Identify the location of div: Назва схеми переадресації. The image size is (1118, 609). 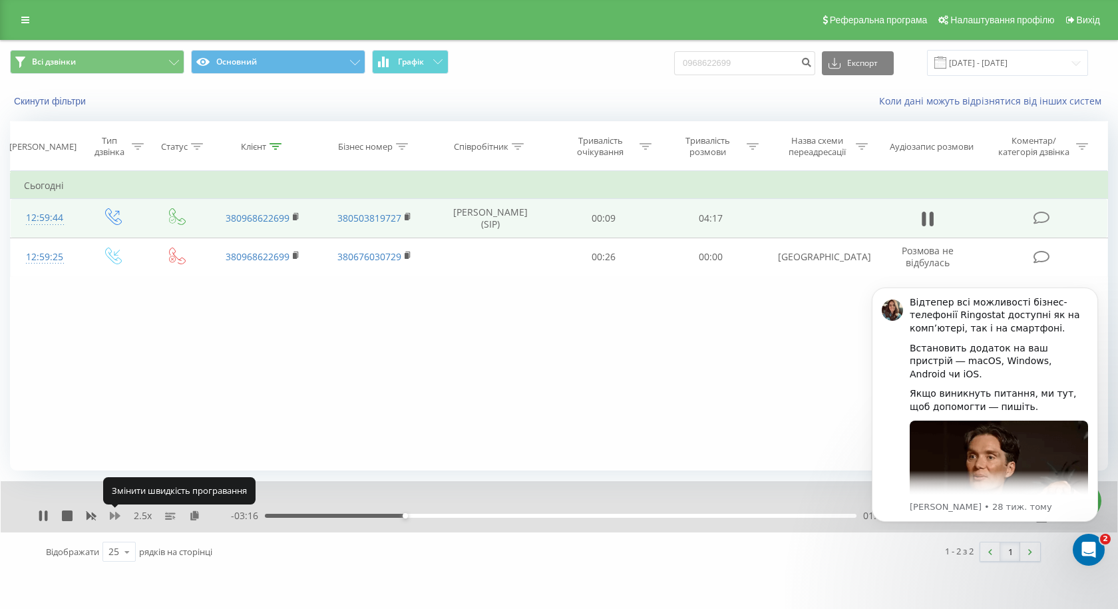
(817, 146).